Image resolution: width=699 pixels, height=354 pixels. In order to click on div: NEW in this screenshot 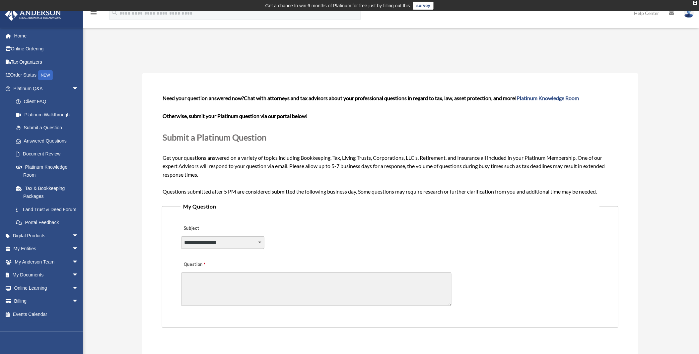, I will do `click(45, 75)`.